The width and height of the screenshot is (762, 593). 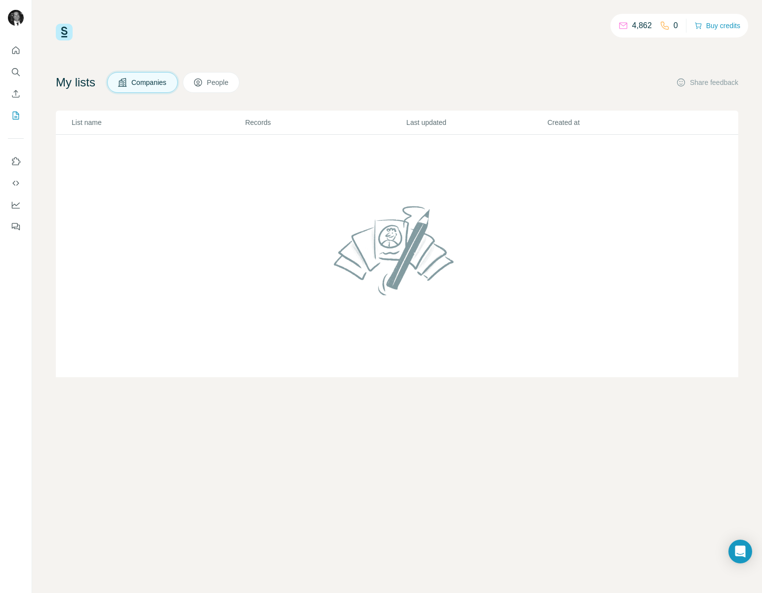 What do you see at coordinates (397, 250) in the screenshot?
I see `img: No lists found` at bounding box center [397, 250].